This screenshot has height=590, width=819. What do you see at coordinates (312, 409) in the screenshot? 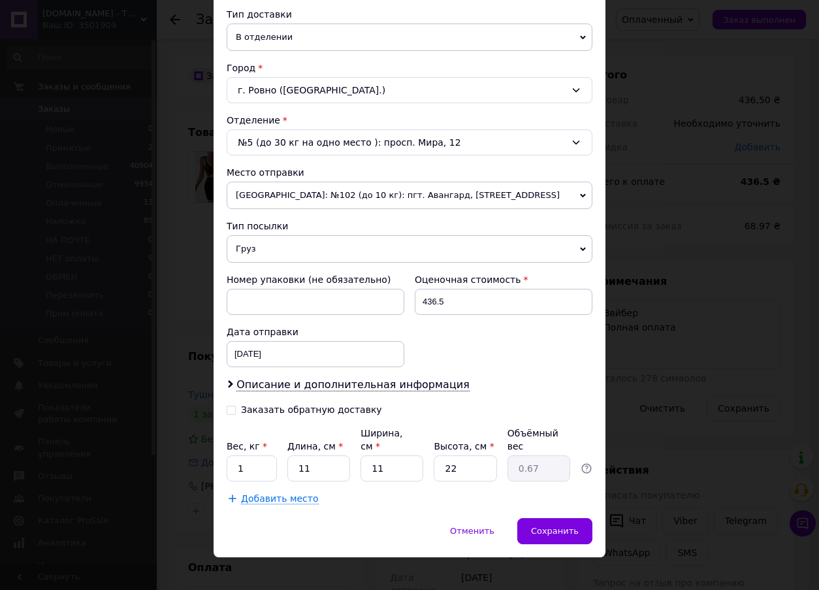
I see `div: Заказать обратную доставку` at bounding box center [312, 409].